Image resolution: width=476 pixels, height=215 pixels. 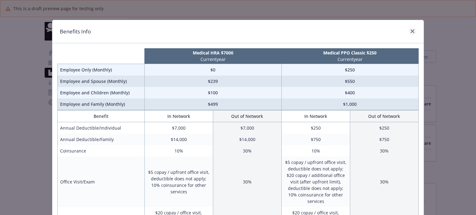 I want to click on p: Medical PPO Classic $250, so click(x=350, y=53).